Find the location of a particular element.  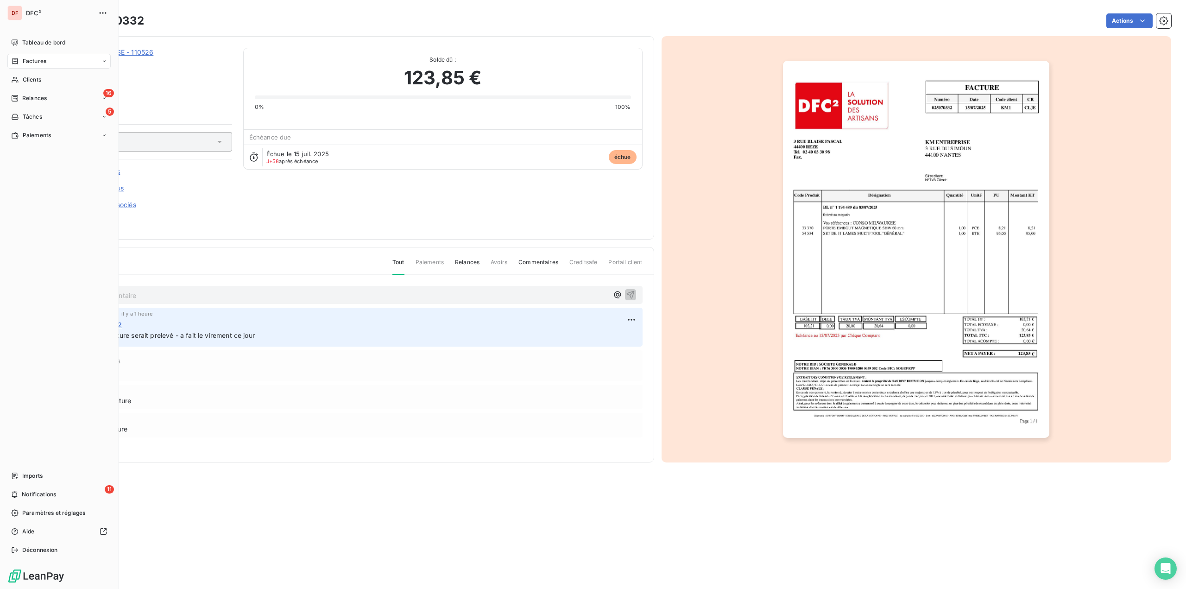

span: 100% is located at coordinates (623, 107).